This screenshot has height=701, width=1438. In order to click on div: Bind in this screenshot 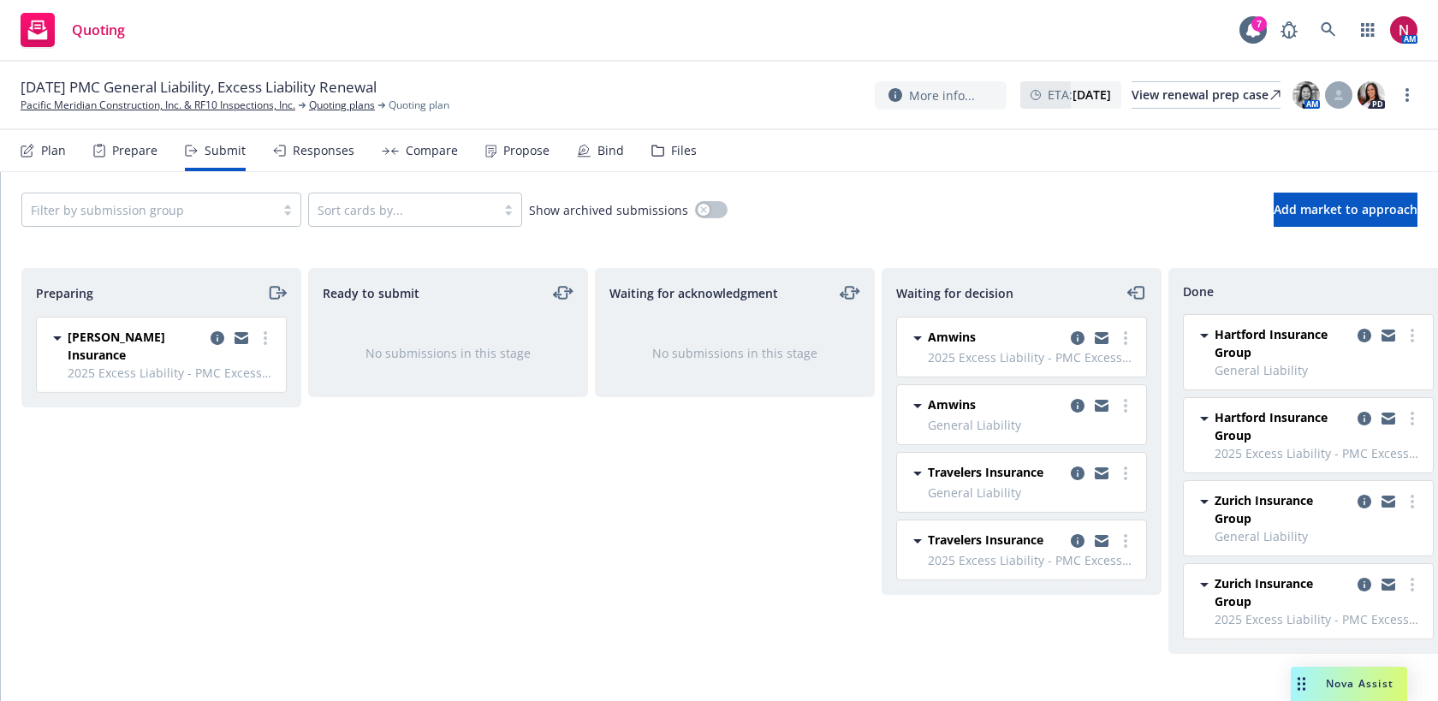, I will do `click(610, 151)`.